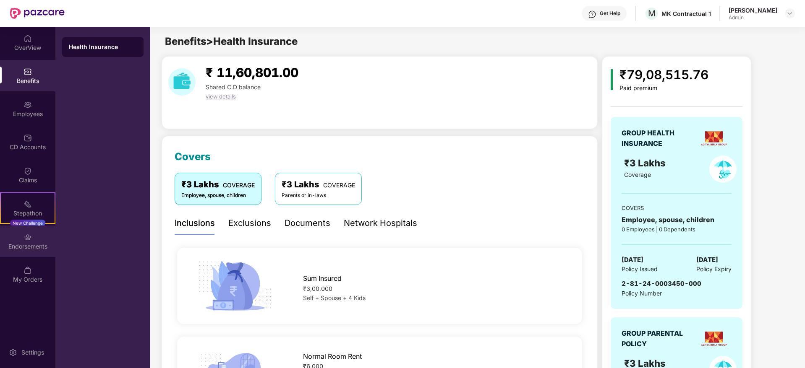  I want to click on div: COVERS, so click(676, 208).